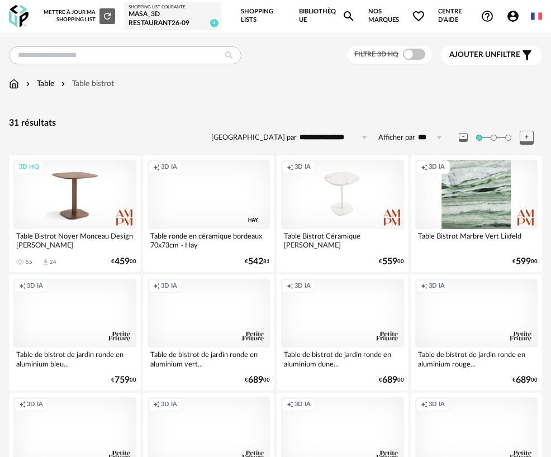 The height and width of the screenshot is (457, 551). What do you see at coordinates (75, 359) in the screenshot?
I see `div: Table de bistrot de jardin ronde en aluminium bleu...` at bounding box center [75, 359].